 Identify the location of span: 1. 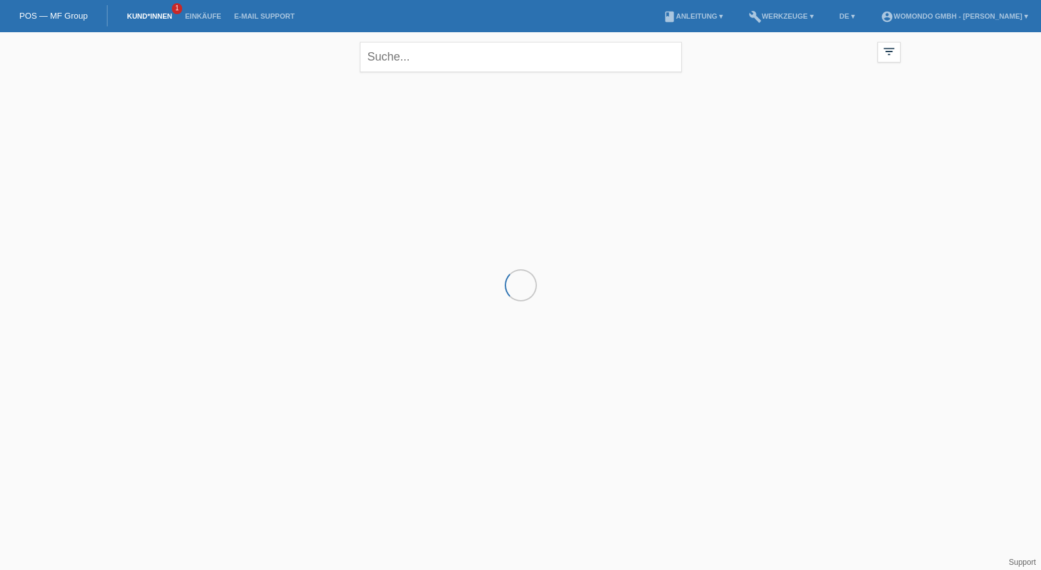
(177, 8).